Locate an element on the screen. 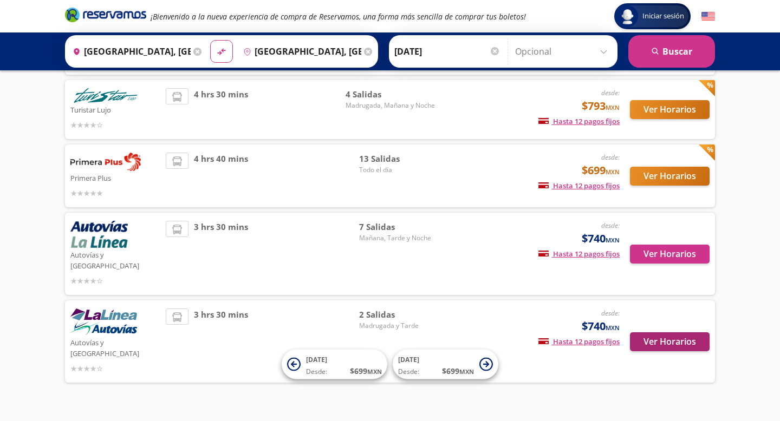 The image size is (780, 421). span: 2 Salidas is located at coordinates (397, 315).